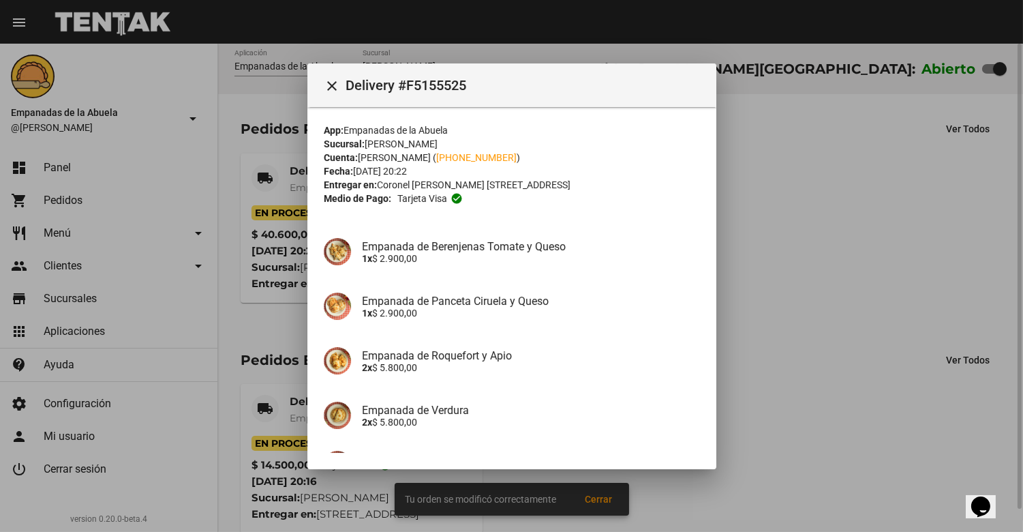  Describe the element at coordinates (337, 415) in the screenshot. I see `img: 80da8329-9e11-41ab-9a6e-ba733f0c0218.jpg` at that location.